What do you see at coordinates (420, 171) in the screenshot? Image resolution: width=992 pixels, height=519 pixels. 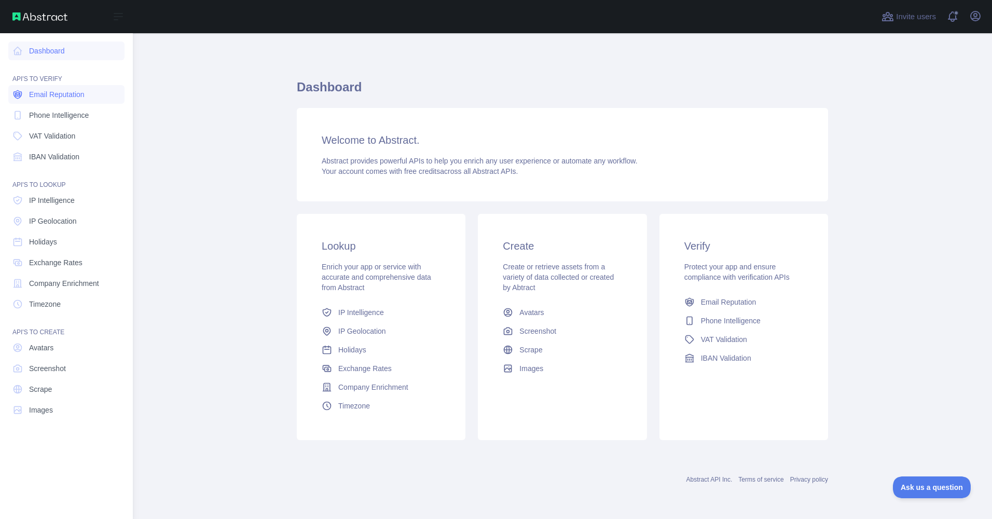 I see `span: Your account comes with across all Abstract APIs.` at bounding box center [420, 171].